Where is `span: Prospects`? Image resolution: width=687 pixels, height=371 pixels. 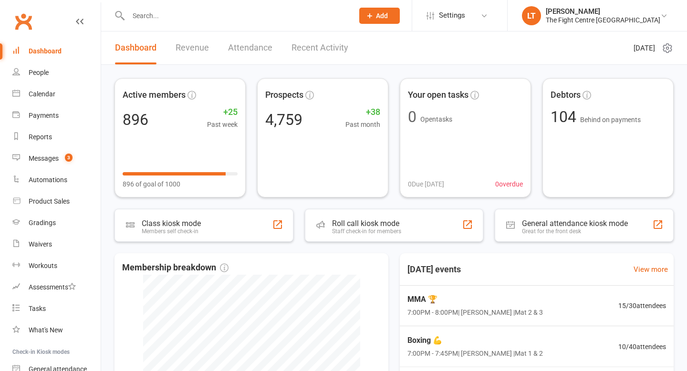
span: Prospects is located at coordinates (284, 95).